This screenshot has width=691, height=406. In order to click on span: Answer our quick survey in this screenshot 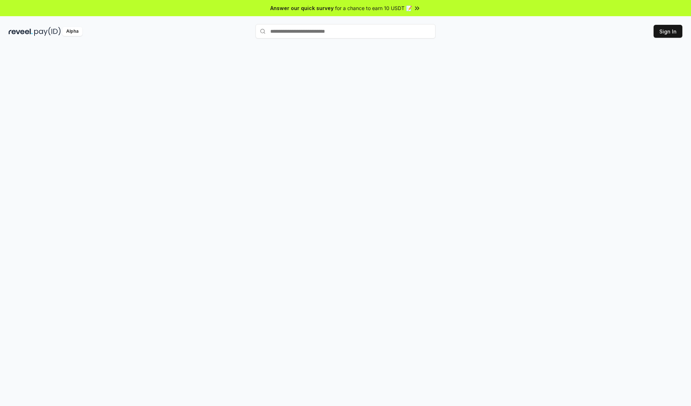, I will do `click(302, 8)`.